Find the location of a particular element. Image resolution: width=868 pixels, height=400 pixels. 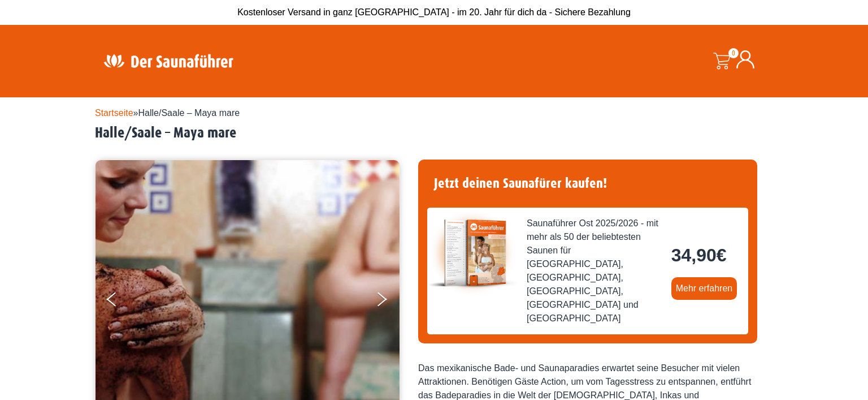

bdi: 34,90 is located at coordinates (699, 255).